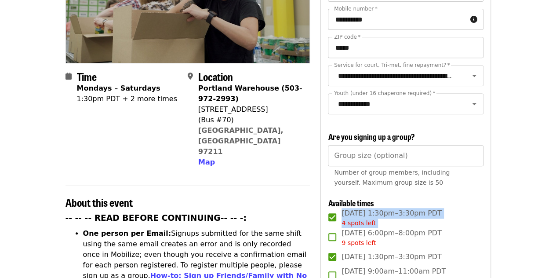  I want to click on strong: Mondays – Saturdays, so click(119, 88).